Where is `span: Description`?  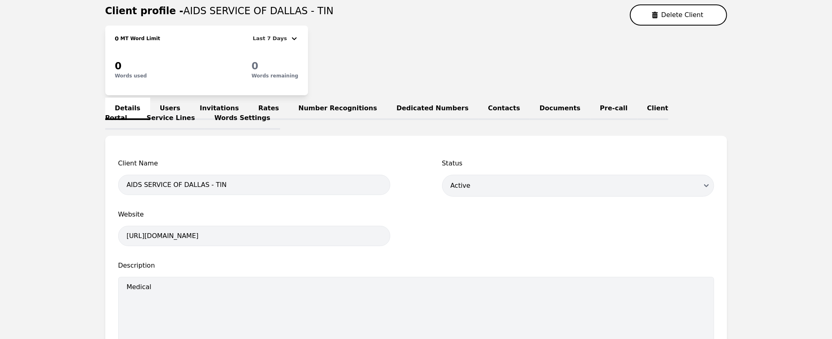
span: Description is located at coordinates (416, 265).